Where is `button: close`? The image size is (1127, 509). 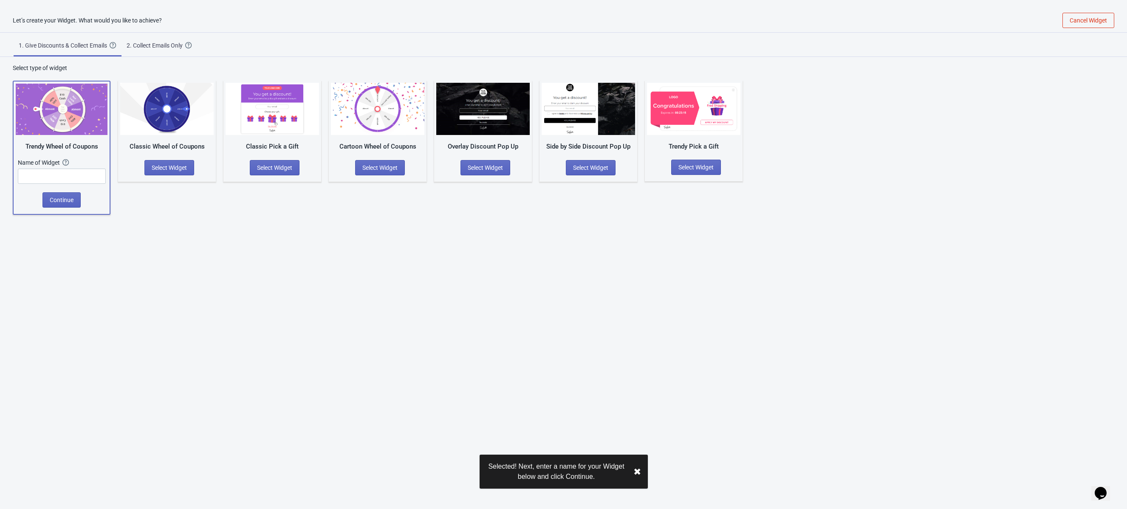
button: close is located at coordinates (637, 472).